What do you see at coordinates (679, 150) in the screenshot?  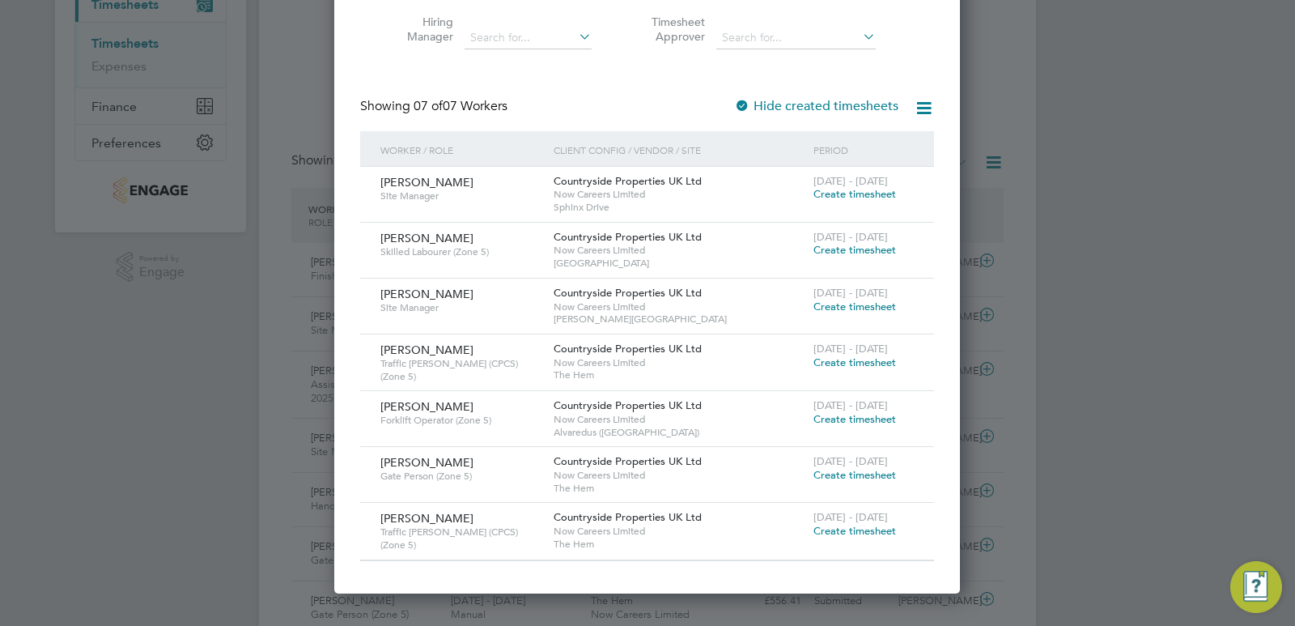 I see `div: Client Config / Vendor / Site` at bounding box center [679, 150].